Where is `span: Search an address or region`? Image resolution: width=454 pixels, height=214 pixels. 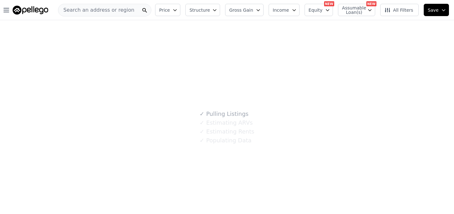 span: Search an address or region is located at coordinates (96, 10).